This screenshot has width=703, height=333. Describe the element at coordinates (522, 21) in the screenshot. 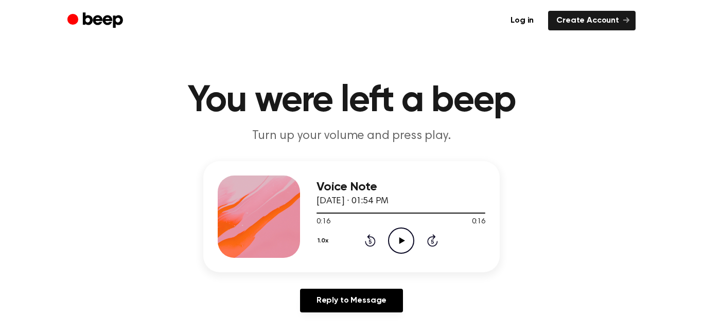

I see `a: Log in` at that location.